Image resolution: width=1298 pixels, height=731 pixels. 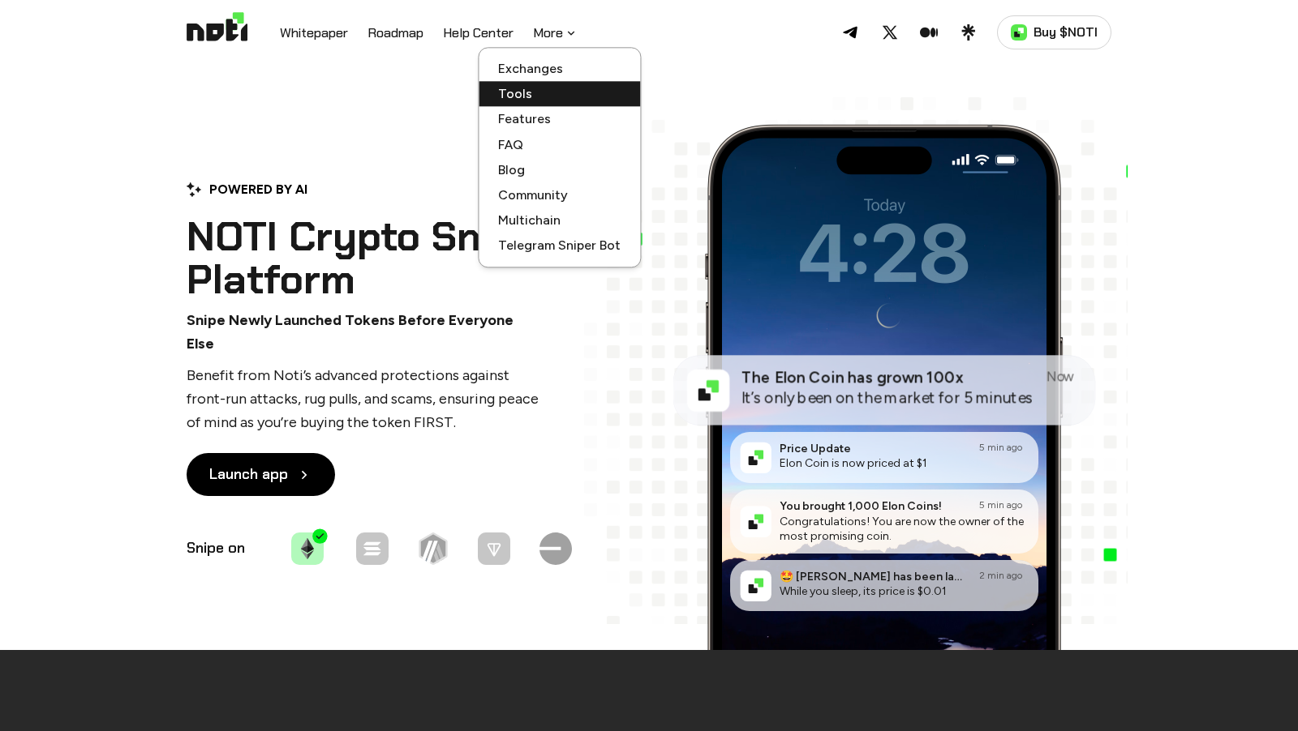 What do you see at coordinates (1053, 32) in the screenshot?
I see `a: Buy $NOTI` at bounding box center [1053, 32].